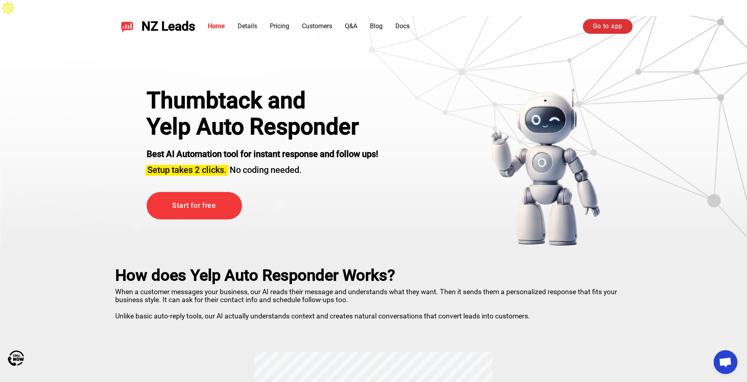 The height and width of the screenshot is (382, 747). What do you see at coordinates (402, 26) in the screenshot?
I see `a: Docs` at bounding box center [402, 26].